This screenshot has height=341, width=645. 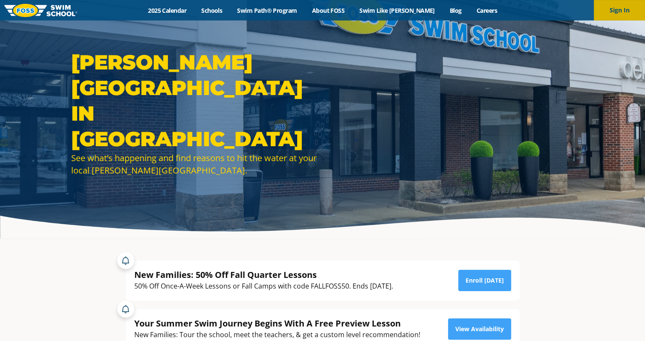 I want to click on div: New Families: Tour the school, meet the teachers, & get a custom level recommendation!, so click(x=277, y=335).